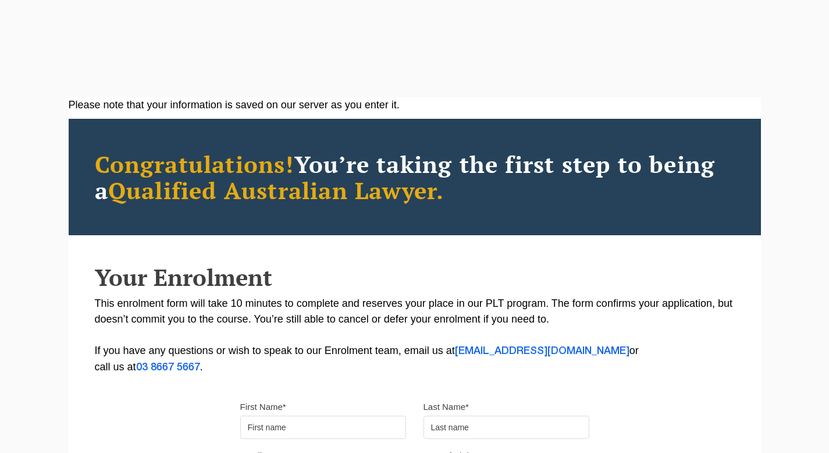 The height and width of the screenshot is (453, 829). Describe the element at coordinates (415, 105) in the screenshot. I see `div: Please note that your information is saved on our server as you enter it.` at that location.